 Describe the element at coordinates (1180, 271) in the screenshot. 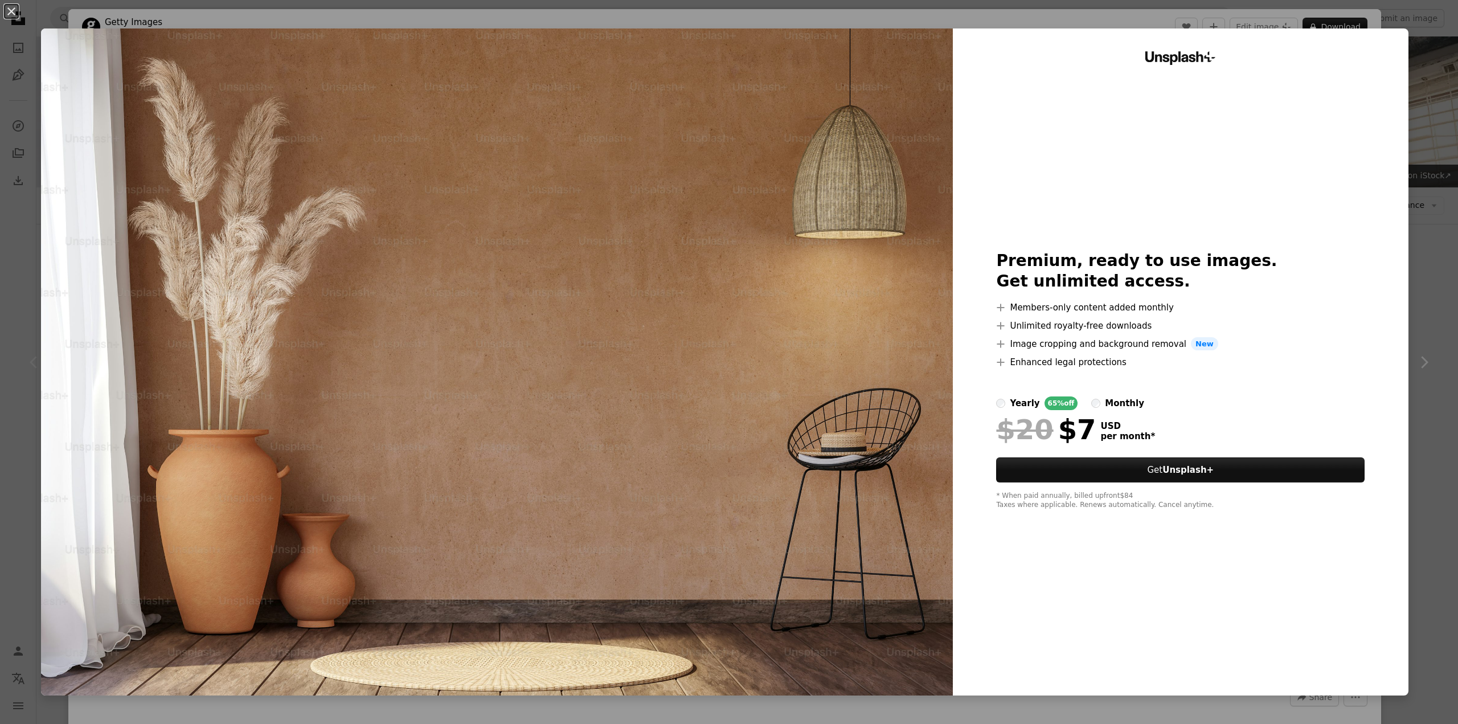

I see `h2: Premium, ready to use images. Get unlimited access.` at that location.